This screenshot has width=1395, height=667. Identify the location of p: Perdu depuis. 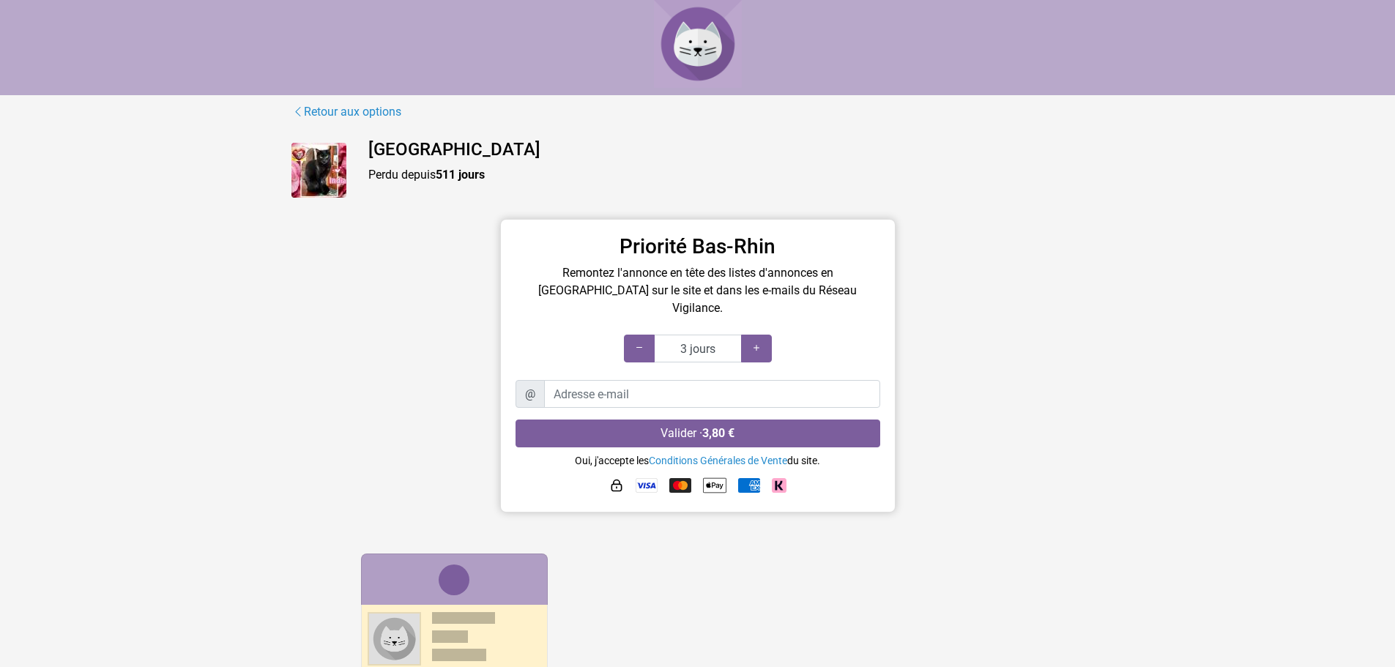
(736, 175).